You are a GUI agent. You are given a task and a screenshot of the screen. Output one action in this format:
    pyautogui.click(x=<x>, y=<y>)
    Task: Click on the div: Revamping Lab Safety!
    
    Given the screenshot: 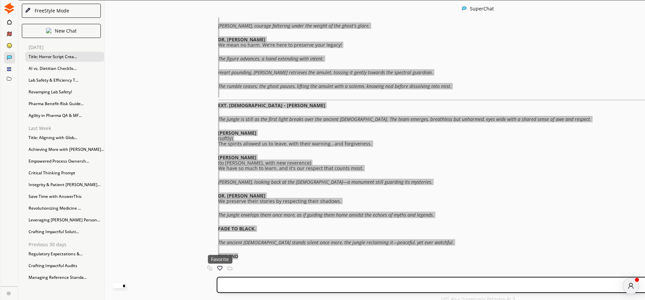 What is the action you would take?
    pyautogui.click(x=64, y=92)
    